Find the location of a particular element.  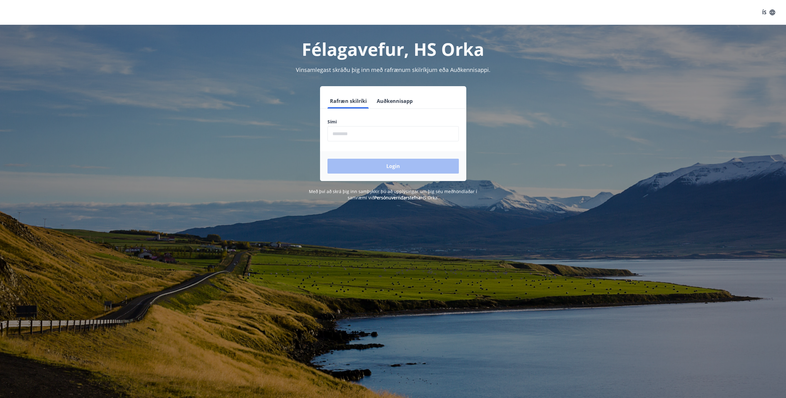

span: Vinsamlegast skráðu þig inn með rafrænum skilríkjum eða Auðkennisappi. is located at coordinates (393, 70).